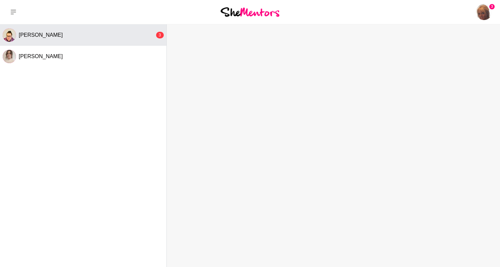 The image size is (500, 267). I want to click on div: Crystal Bruton, so click(9, 35).